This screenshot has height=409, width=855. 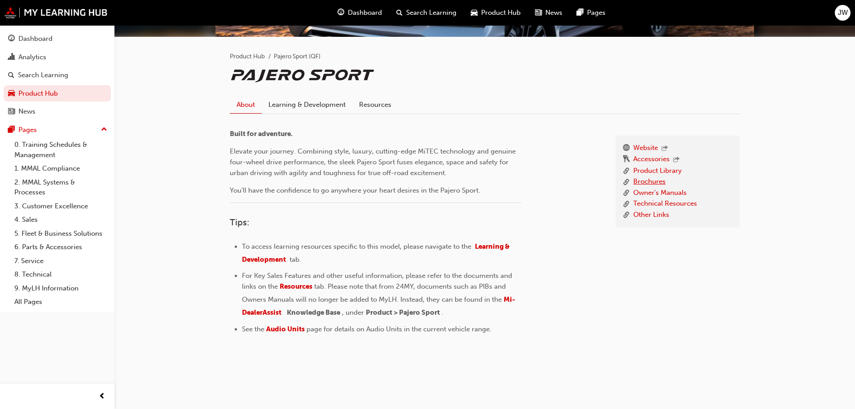 I want to click on div: Analytics, so click(x=32, y=57).